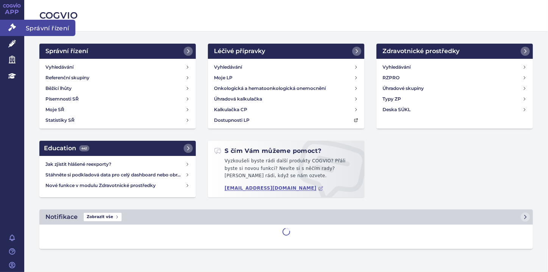 The image size is (548, 272). What do you see at coordinates (240, 51) in the screenshot?
I see `h2: Léčivé přípravky` at bounding box center [240, 51].